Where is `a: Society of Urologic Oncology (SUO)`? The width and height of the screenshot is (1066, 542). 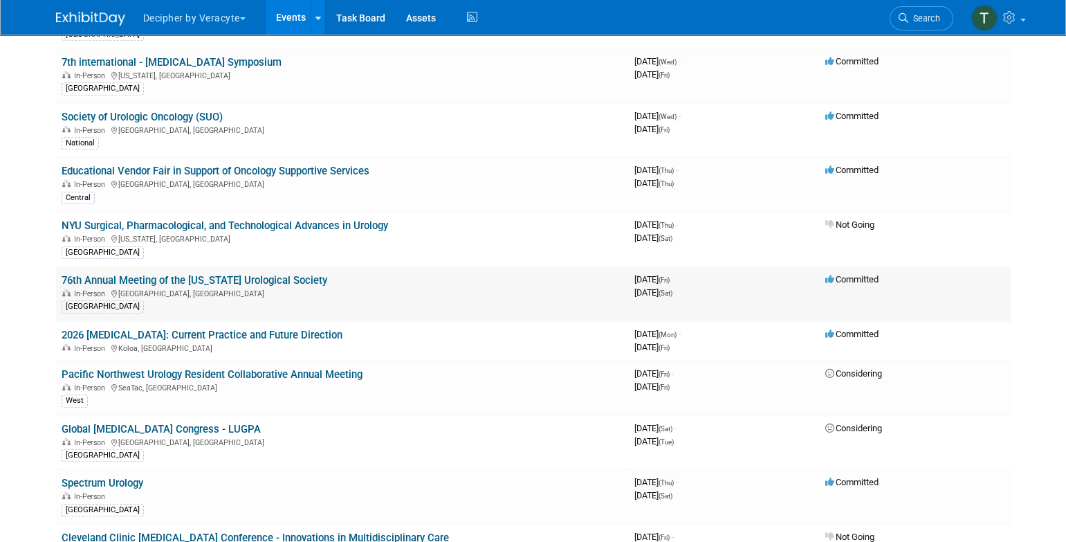 a: Society of Urologic Oncology (SUO) is located at coordinates (142, 117).